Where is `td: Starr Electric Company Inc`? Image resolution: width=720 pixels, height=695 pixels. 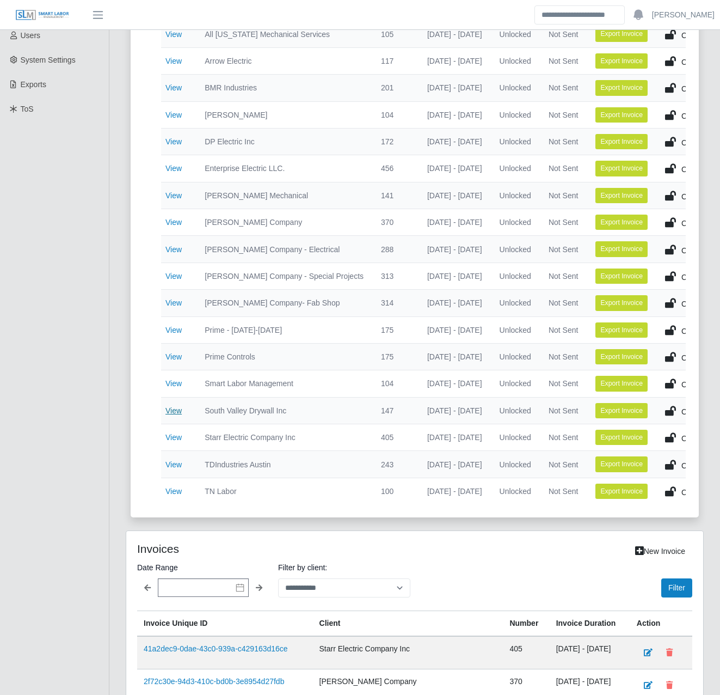 td: Starr Electric Company Inc is located at coordinates (284, 437).